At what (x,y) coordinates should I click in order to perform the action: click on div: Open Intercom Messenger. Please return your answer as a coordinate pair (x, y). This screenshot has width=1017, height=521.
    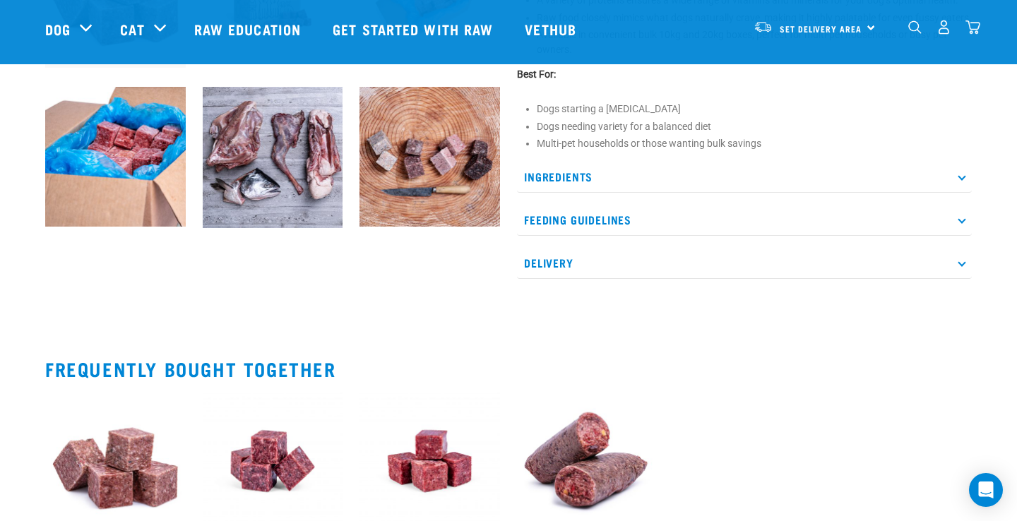
    Looking at the image, I should click on (986, 490).